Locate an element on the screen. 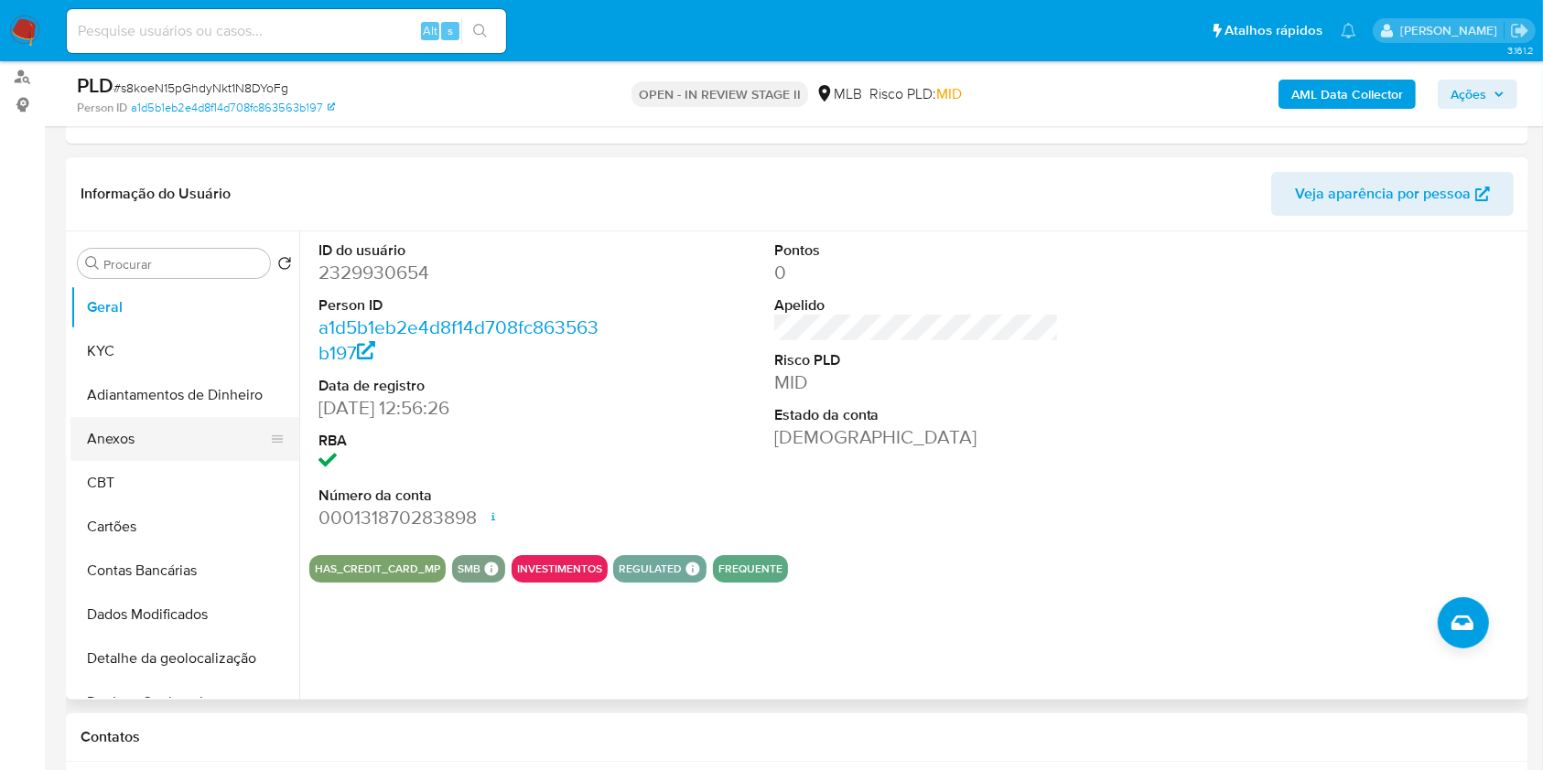 The width and height of the screenshot is (1543, 770). button: Cartões is located at coordinates (185, 527).